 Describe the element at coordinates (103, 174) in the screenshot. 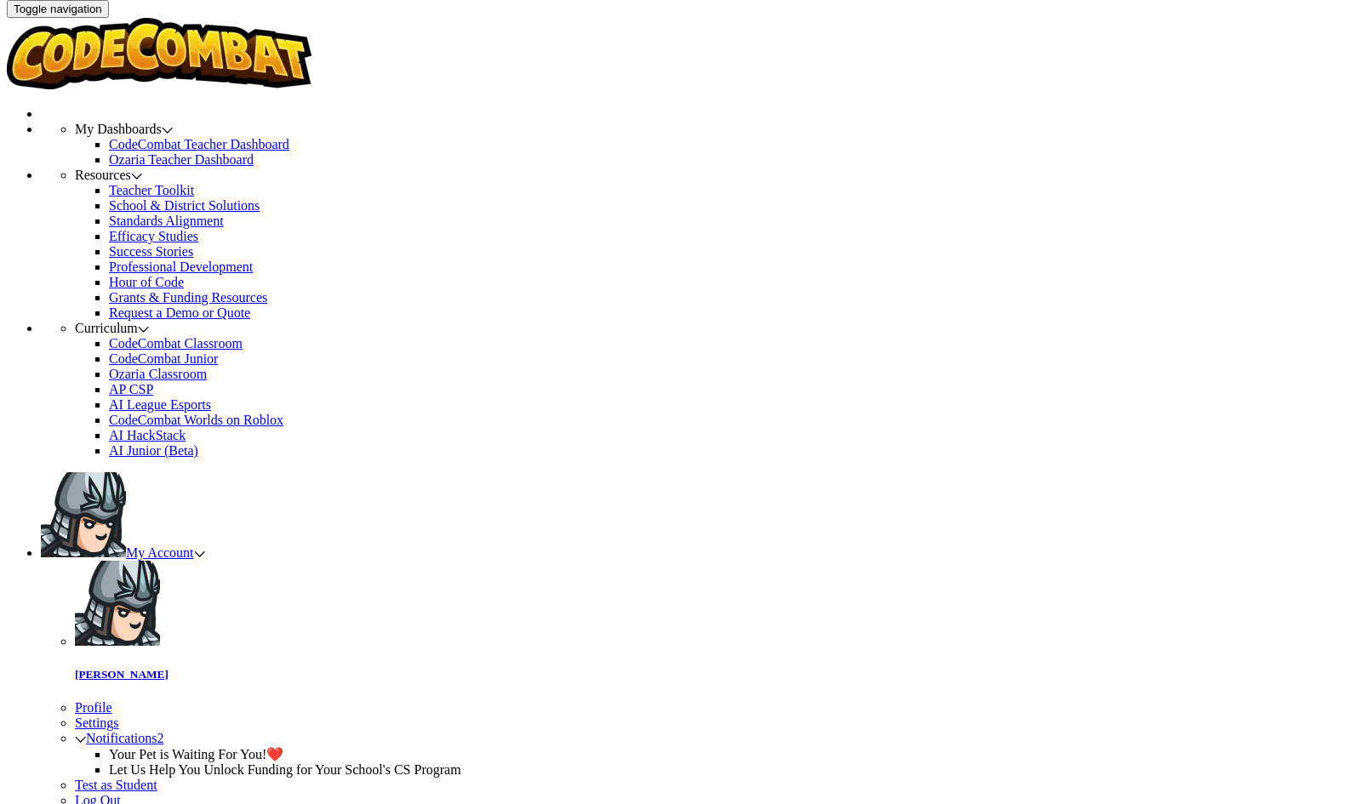

I see `span: Resources` at that location.